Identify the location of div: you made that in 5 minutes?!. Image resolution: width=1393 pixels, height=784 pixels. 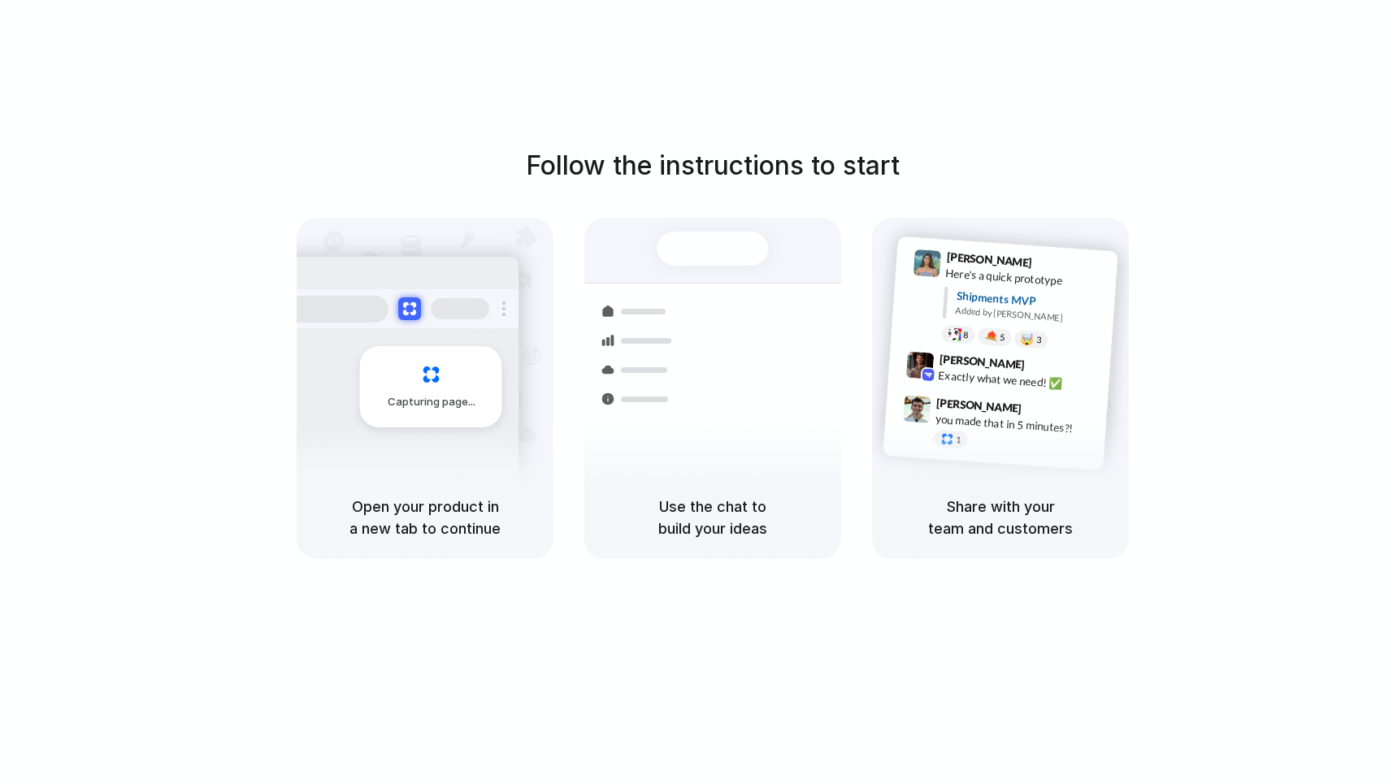
(1016, 424).